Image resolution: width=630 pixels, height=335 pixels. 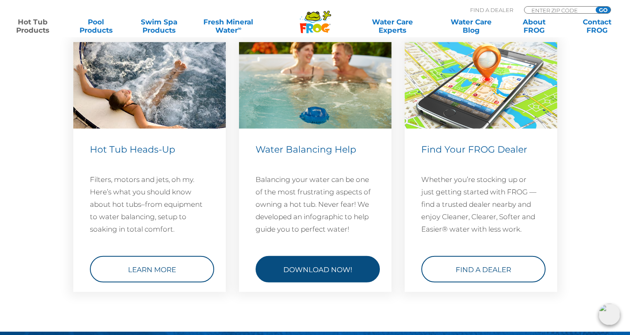 What do you see at coordinates (96, 26) in the screenshot?
I see `a: PoolProducts` at bounding box center [96, 26].